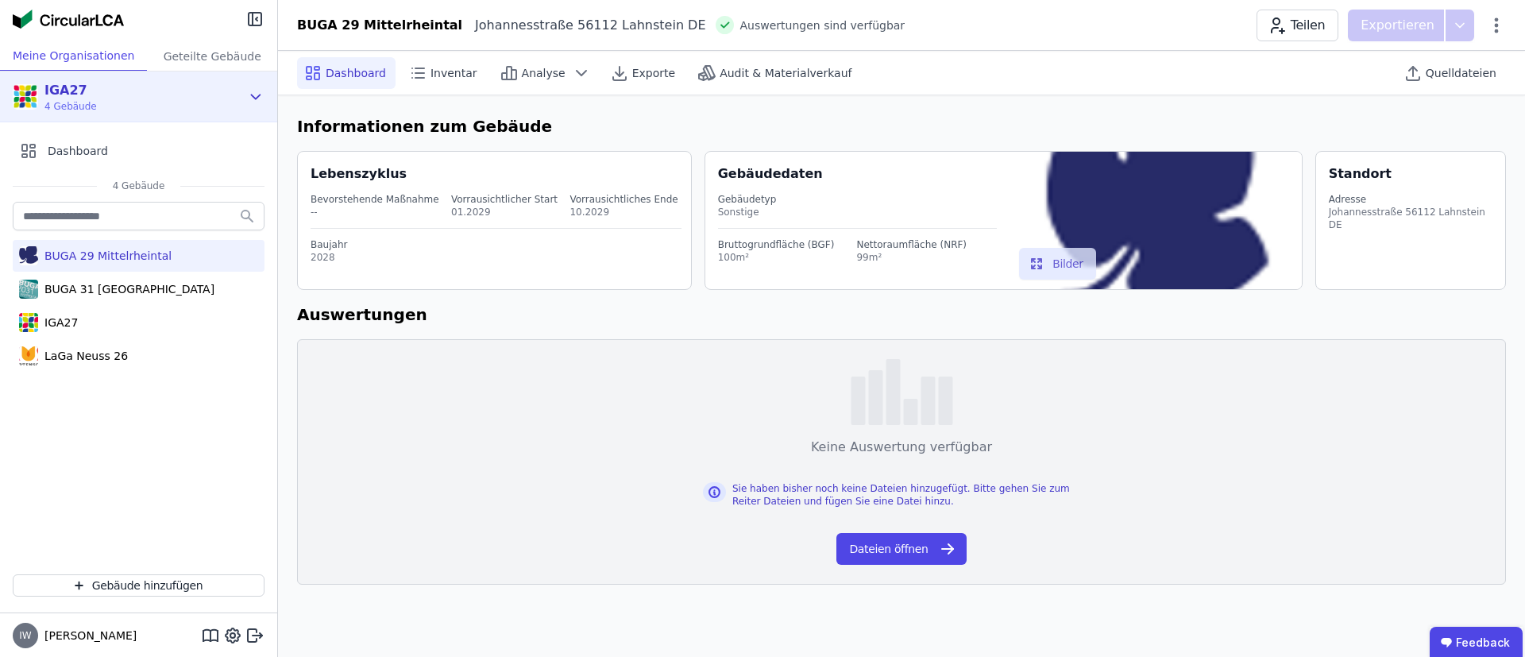 The image size is (1525, 657). Describe the element at coordinates (25, 636) in the screenshot. I see `span: IW` at that location.